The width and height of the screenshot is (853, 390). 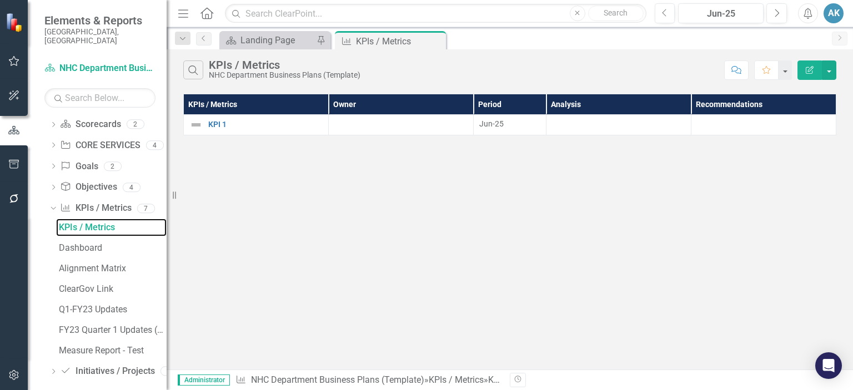 What do you see at coordinates (833, 13) in the screenshot?
I see `div: AK` at bounding box center [833, 13].